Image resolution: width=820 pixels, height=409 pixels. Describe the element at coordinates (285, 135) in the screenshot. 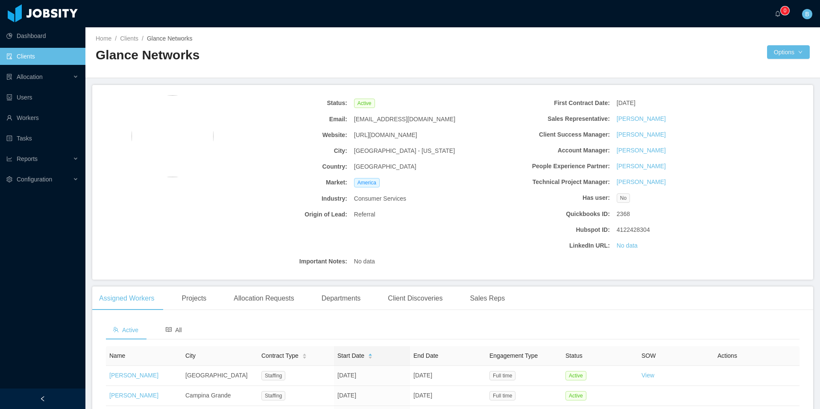

I see `b: Website:` at that location.